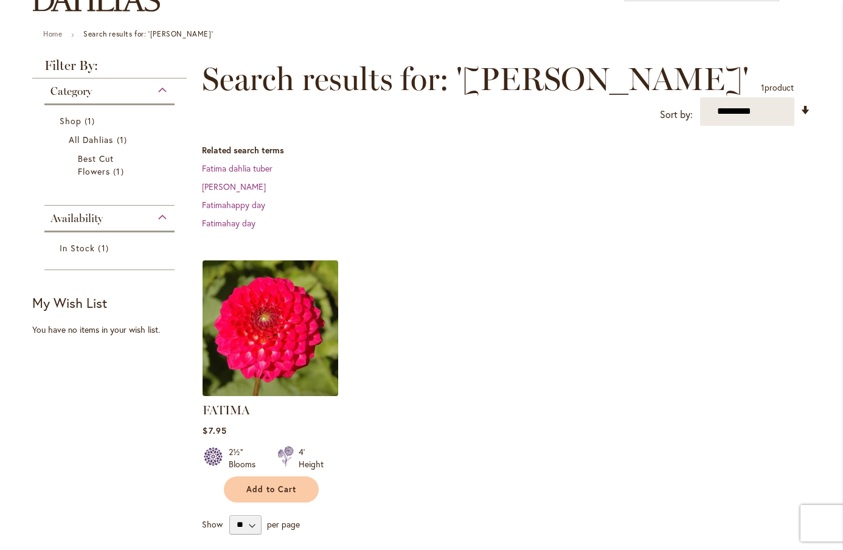  I want to click on span: per page, so click(283, 523).